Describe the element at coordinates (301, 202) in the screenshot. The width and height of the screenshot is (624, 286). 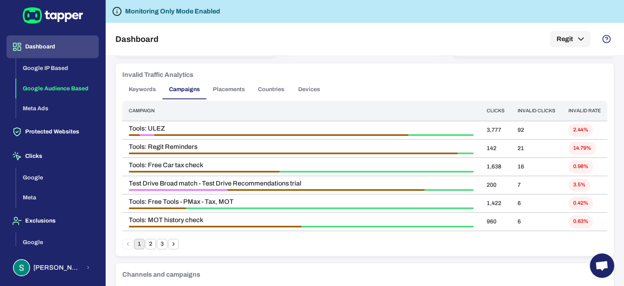
I see `span: Tools: Free Tools - PMax - Tax, MOT` at that location.